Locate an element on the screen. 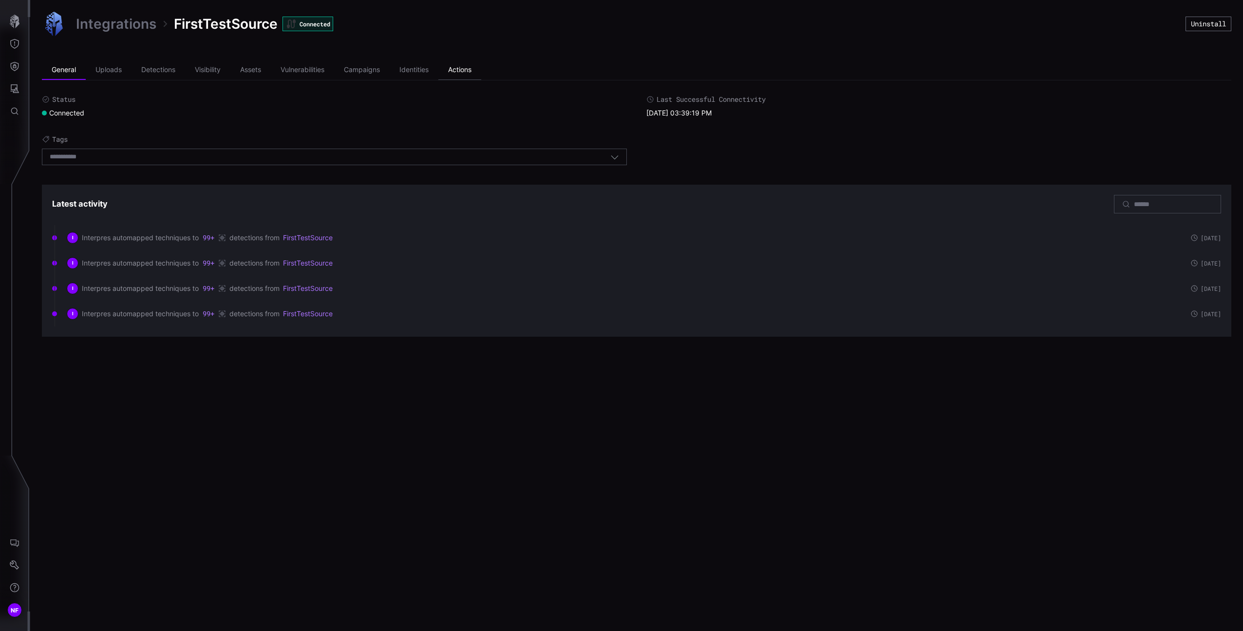  li: Identities is located at coordinates (414, 70).